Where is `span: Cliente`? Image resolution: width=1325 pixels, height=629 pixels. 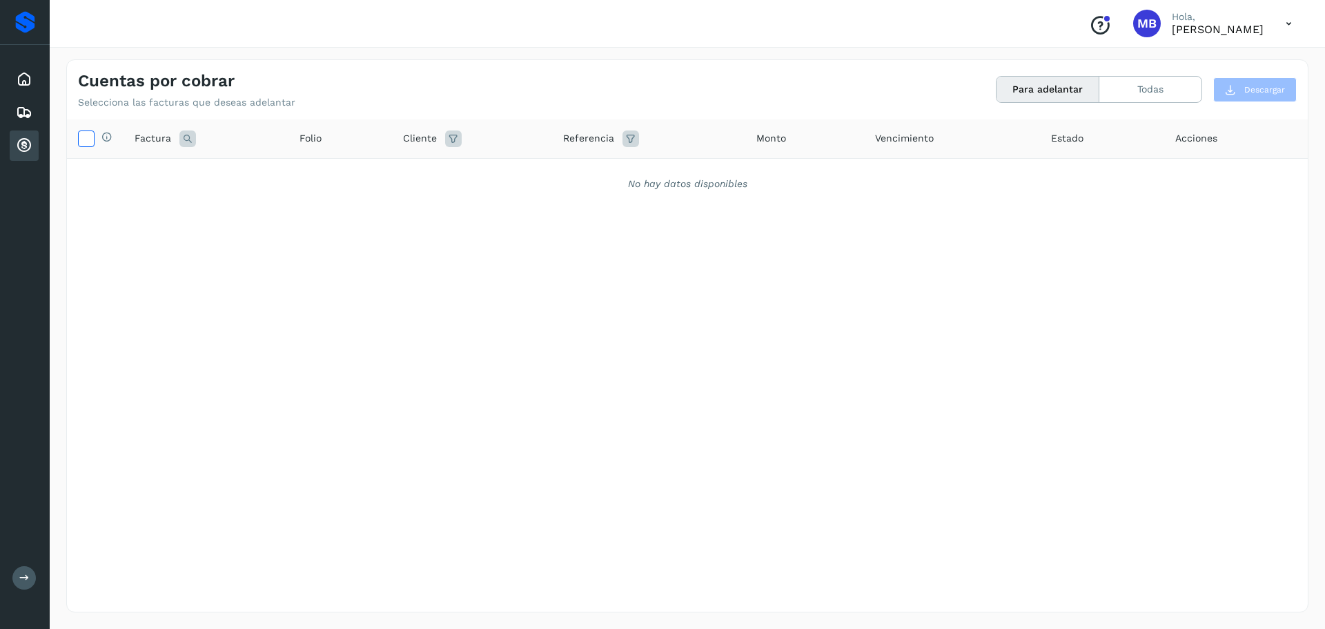 span: Cliente is located at coordinates (420, 138).